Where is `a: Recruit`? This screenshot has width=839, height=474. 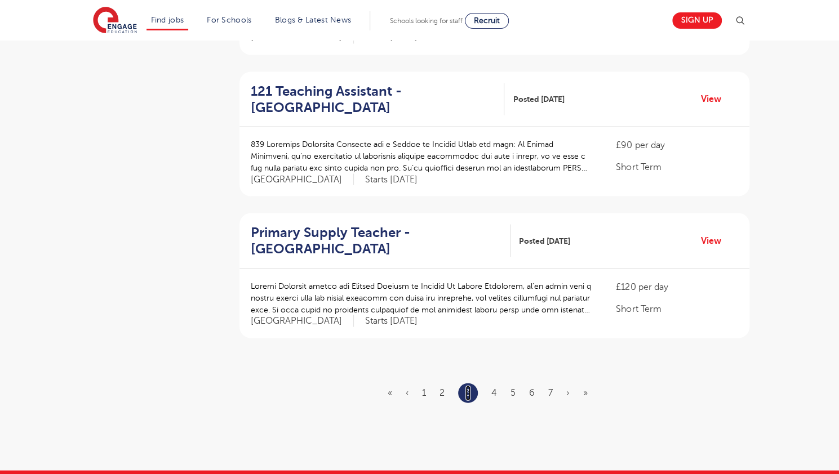
a: Recruit is located at coordinates (487, 21).